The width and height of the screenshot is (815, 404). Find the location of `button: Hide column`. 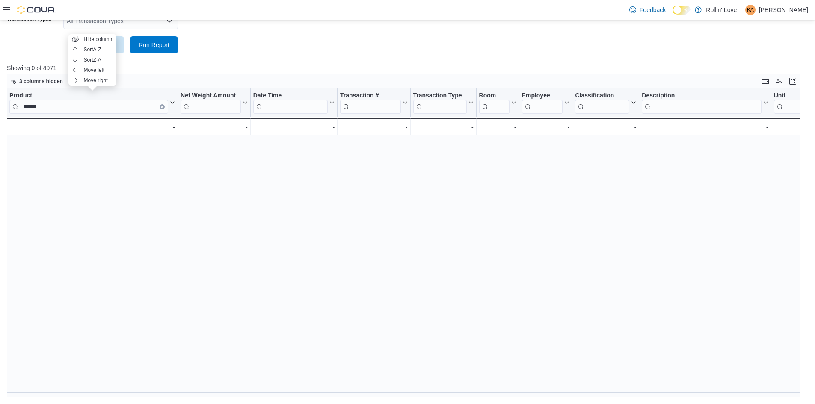

button: Hide column is located at coordinates (92, 39).